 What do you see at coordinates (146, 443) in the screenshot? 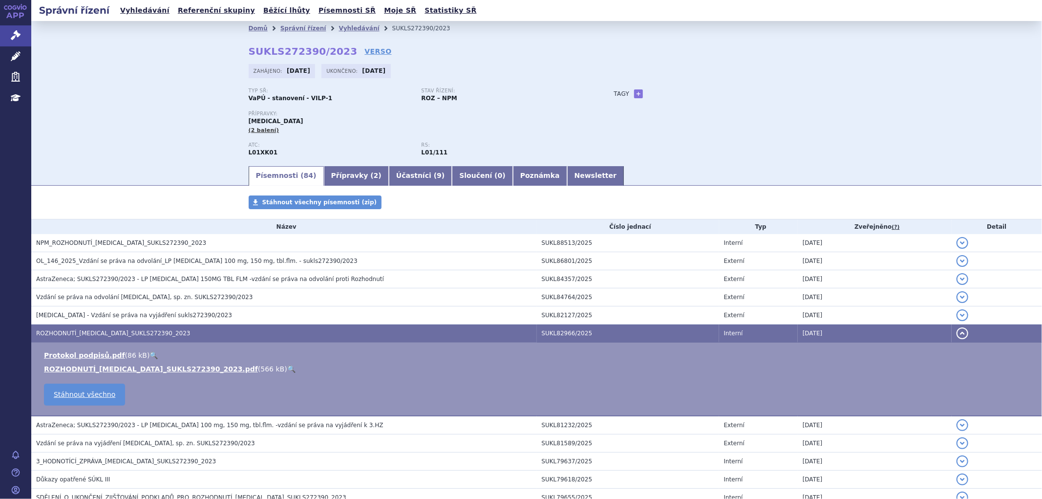
I see `span: Vzdání se práva na vyjádření LYNPARZA, sp. zn. SUKLS272390/2023` at bounding box center [146, 443].